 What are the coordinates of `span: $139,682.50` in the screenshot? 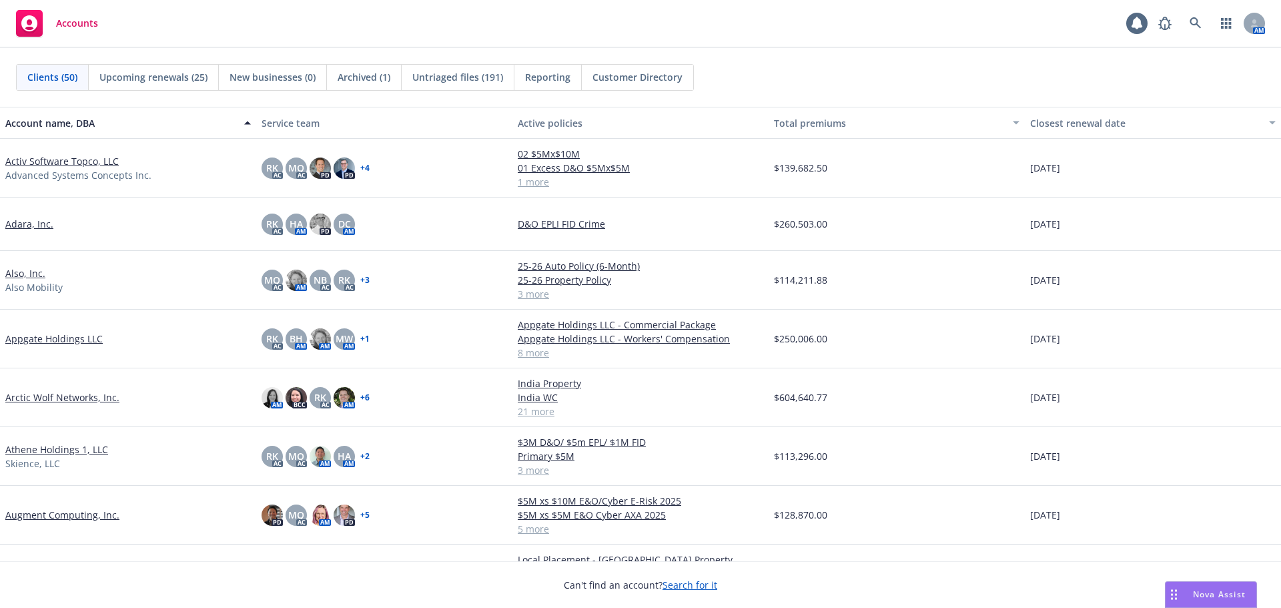 It's located at (801, 168).